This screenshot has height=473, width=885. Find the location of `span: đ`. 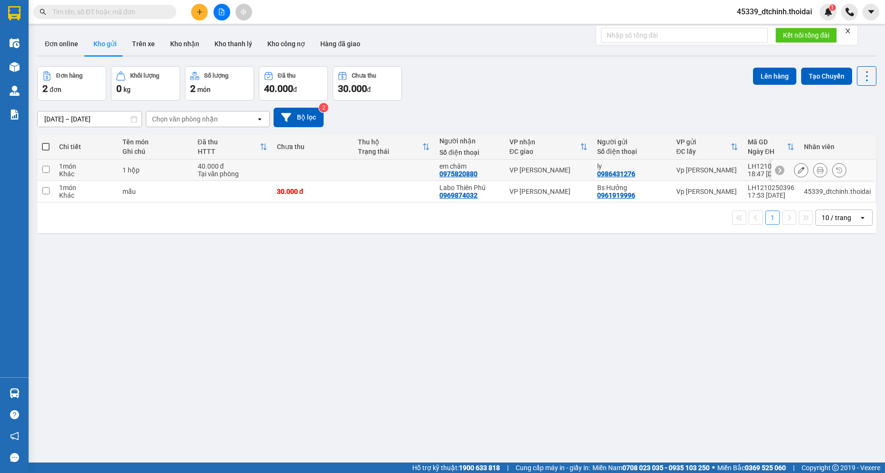

span: đ is located at coordinates (295, 90).